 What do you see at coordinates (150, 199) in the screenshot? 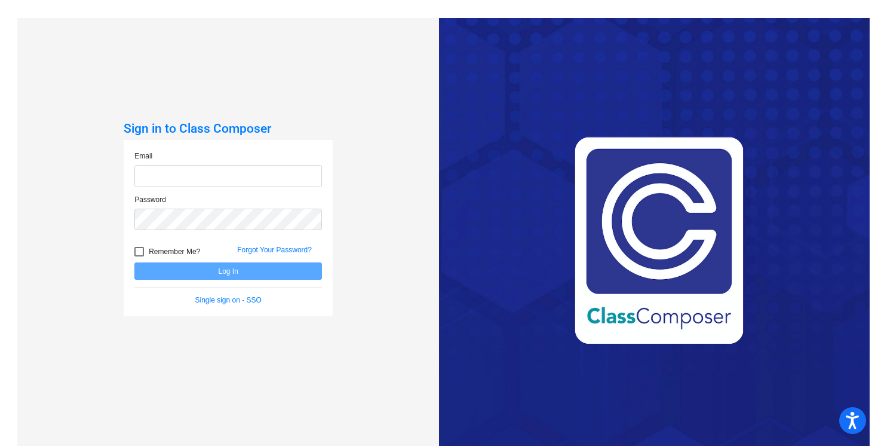
I see `label: Password` at bounding box center [150, 199].